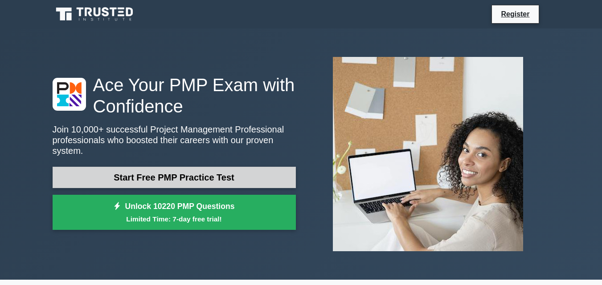  Describe the element at coordinates (174, 219) in the screenshot. I see `small: Limited Time: 7-day free trial!` at that location.